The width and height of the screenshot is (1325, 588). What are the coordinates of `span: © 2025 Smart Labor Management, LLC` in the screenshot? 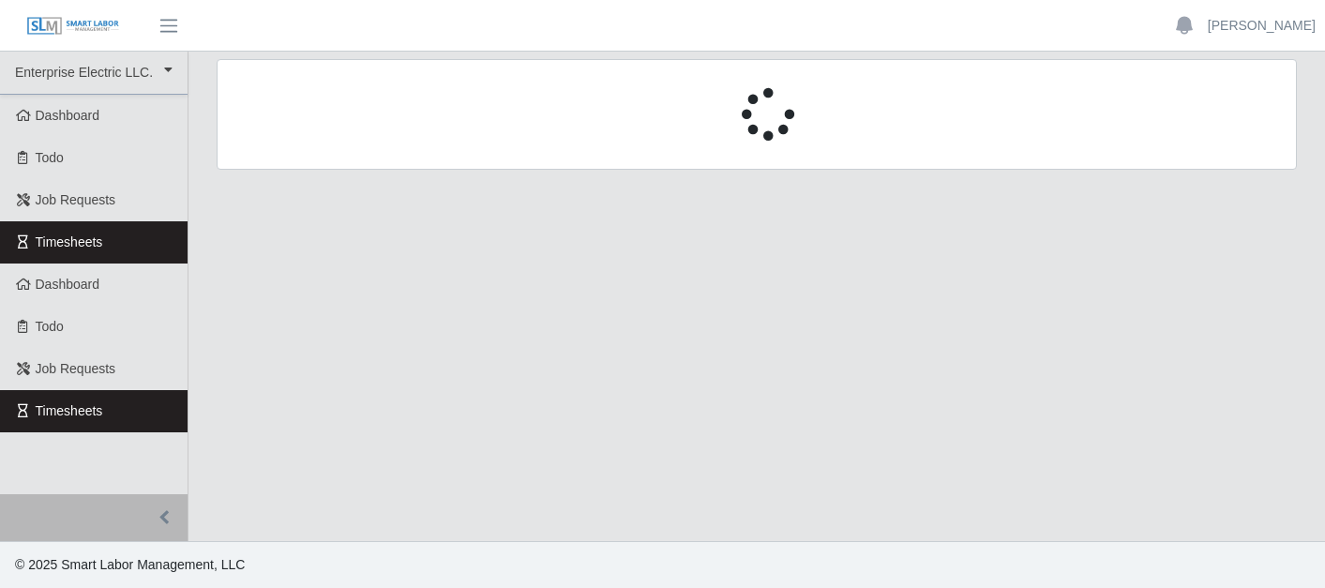 It's located at (129, 564).